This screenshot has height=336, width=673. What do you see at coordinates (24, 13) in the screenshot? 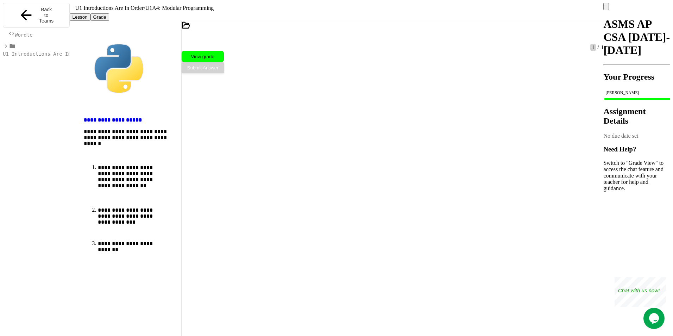
I see `p: Chat with us now!` at bounding box center [24, 13].